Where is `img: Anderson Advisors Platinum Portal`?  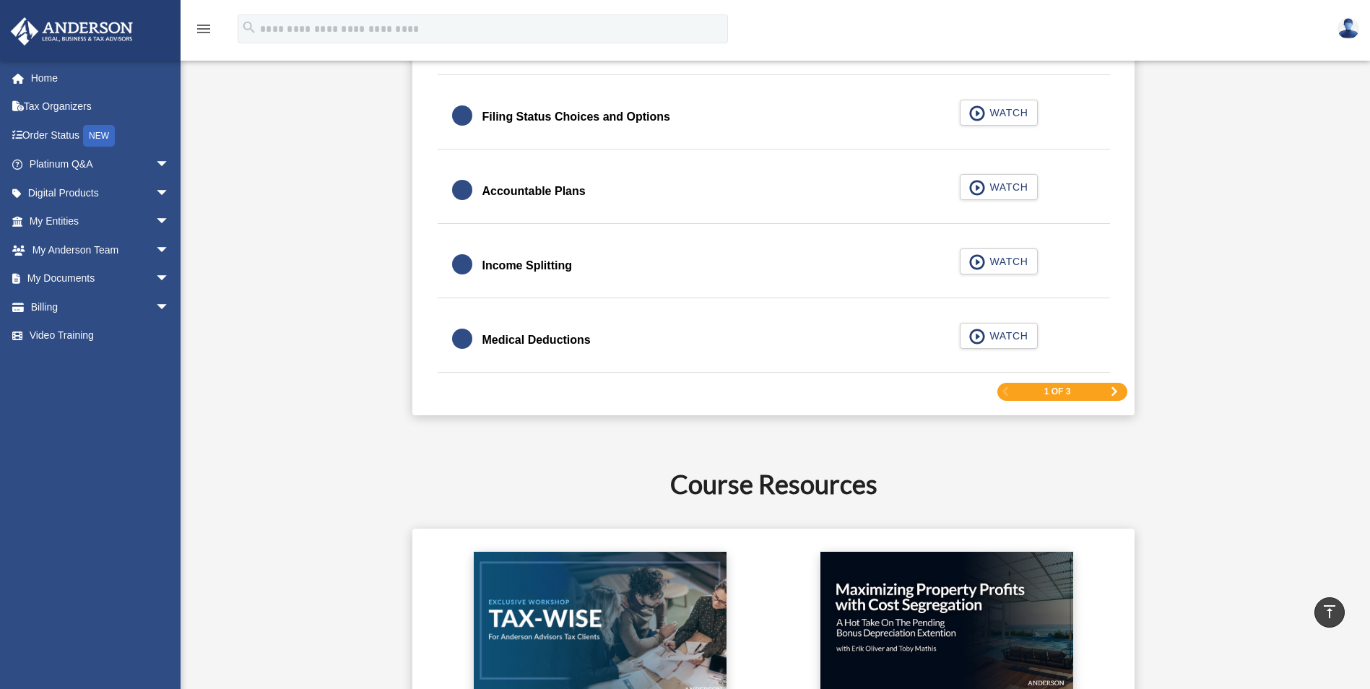 img: Anderson Advisors Platinum Portal is located at coordinates (72, 31).